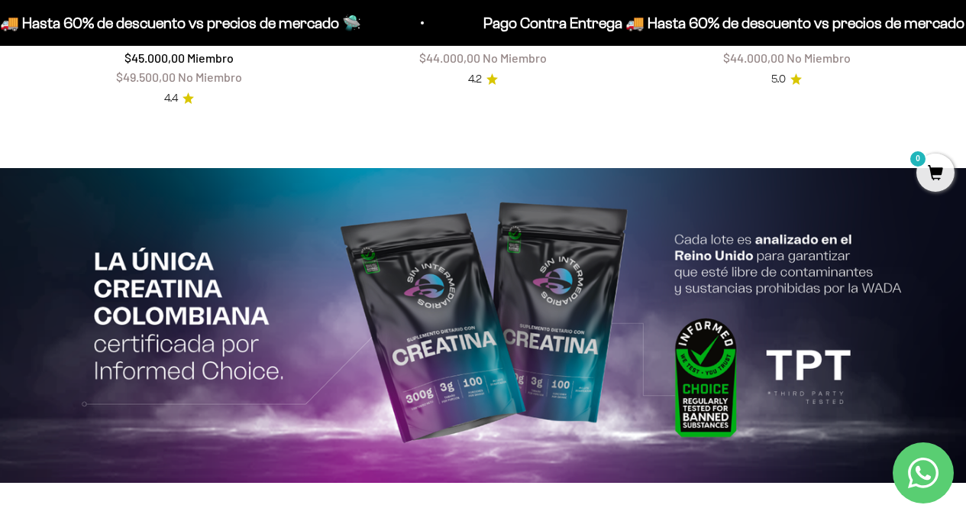 Image resolution: width=966 pixels, height=518 pixels. I want to click on a: 0, so click(935, 174).